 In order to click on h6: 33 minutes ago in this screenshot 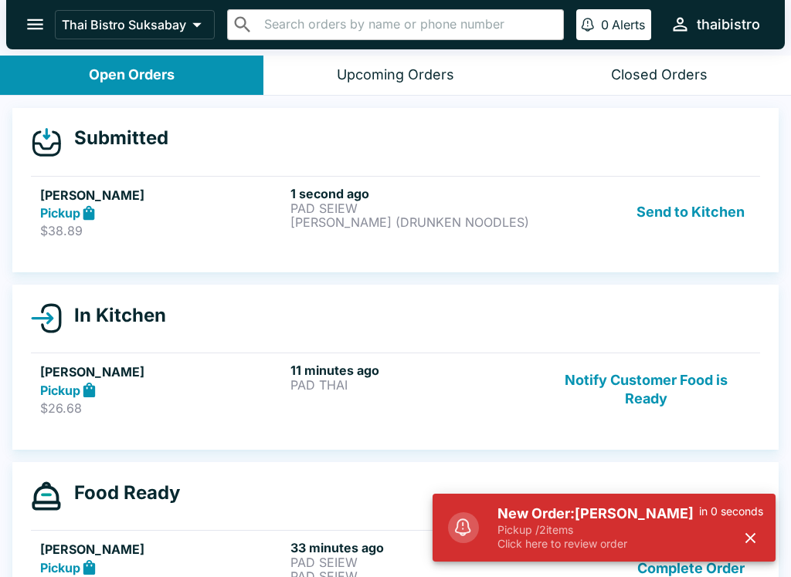, I will do `click(412, 548)`.